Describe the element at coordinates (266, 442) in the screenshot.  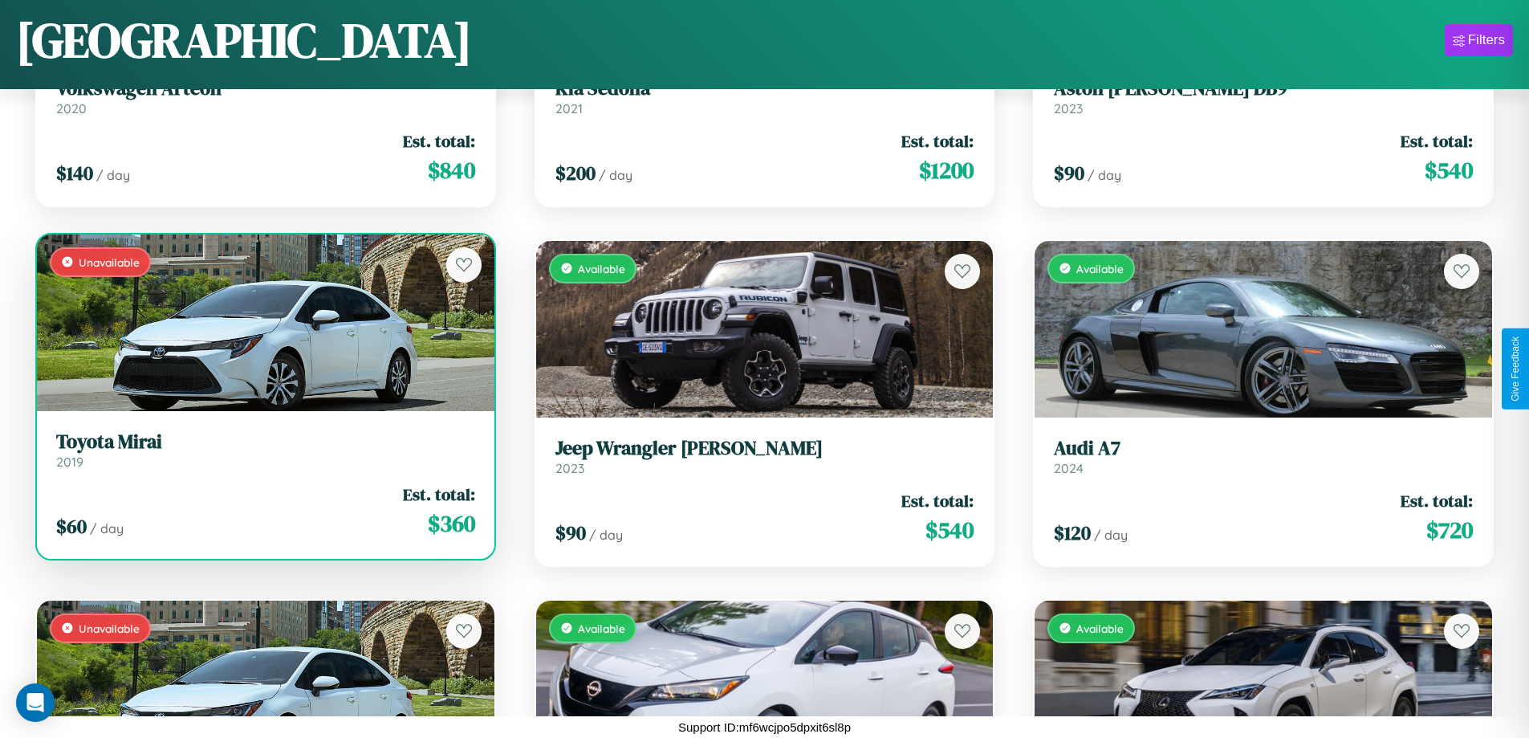
I see `h3: Toyota Mirai` at that location.